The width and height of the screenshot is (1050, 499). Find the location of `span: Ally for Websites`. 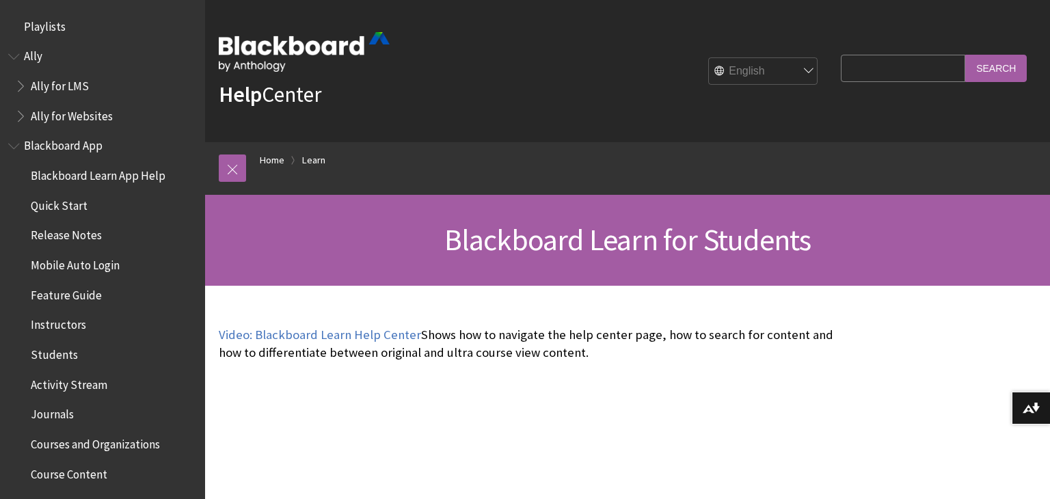

span: Ally for Websites is located at coordinates (72, 114).